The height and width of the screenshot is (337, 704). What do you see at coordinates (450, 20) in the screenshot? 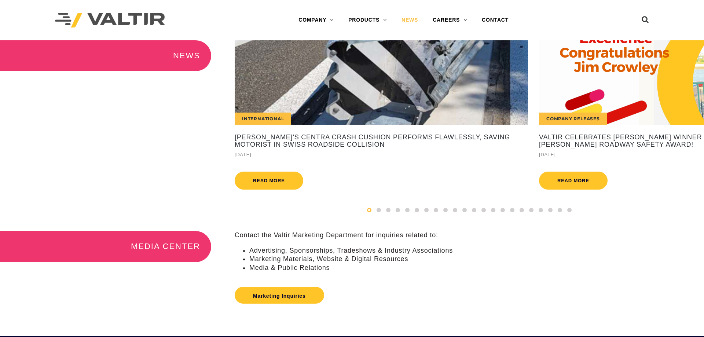
I see `a: CAREERS` at bounding box center [450, 20].